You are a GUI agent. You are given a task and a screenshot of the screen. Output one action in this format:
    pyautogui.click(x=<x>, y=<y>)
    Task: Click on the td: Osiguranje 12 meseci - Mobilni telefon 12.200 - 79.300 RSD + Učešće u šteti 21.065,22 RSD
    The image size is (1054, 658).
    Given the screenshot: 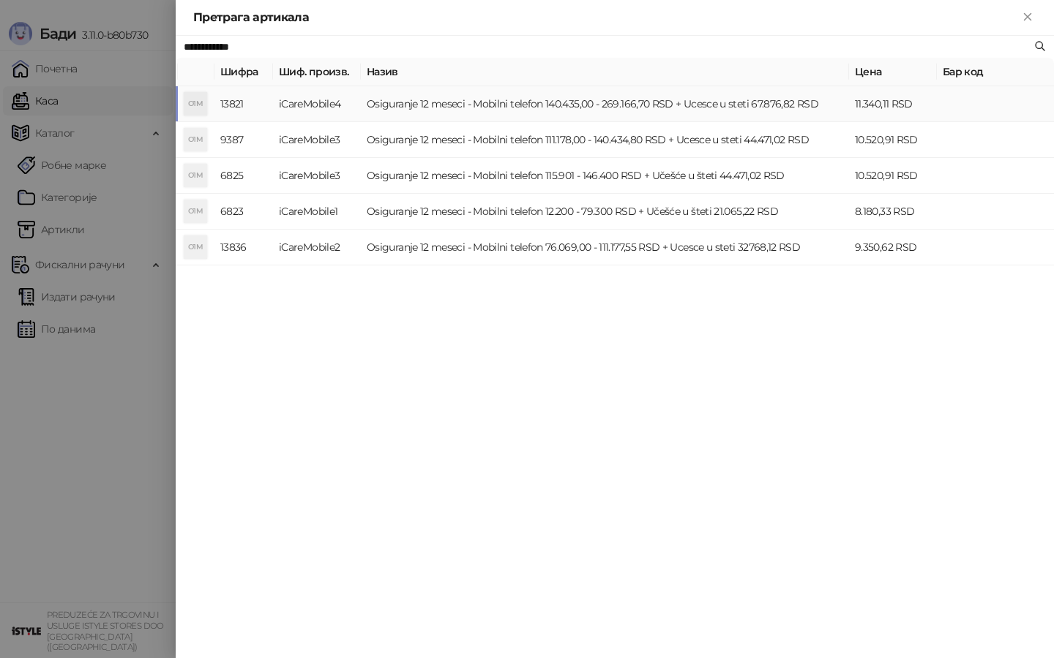 What is the action you would take?
    pyautogui.click(x=604, y=211)
    